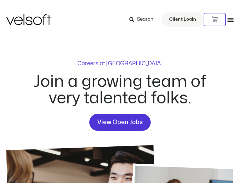 The height and width of the screenshot is (183, 240). What do you see at coordinates (143, 20) in the screenshot?
I see `a: Search` at bounding box center [143, 20].